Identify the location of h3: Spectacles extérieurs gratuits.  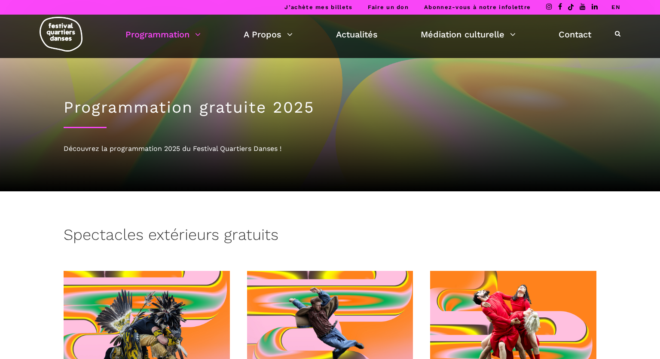
(171, 236).